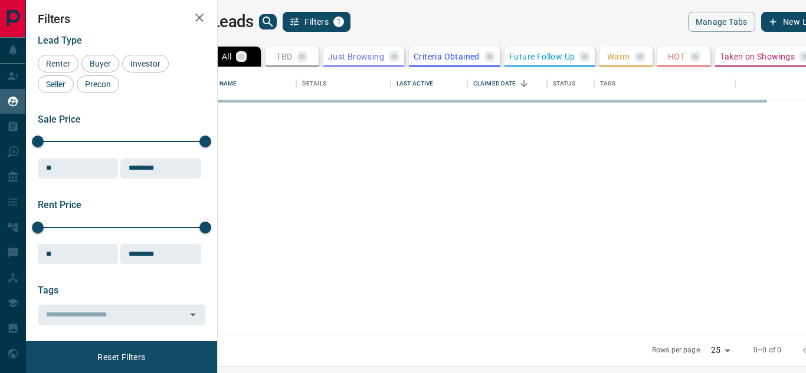  I want to click on span: Sale Price, so click(59, 119).